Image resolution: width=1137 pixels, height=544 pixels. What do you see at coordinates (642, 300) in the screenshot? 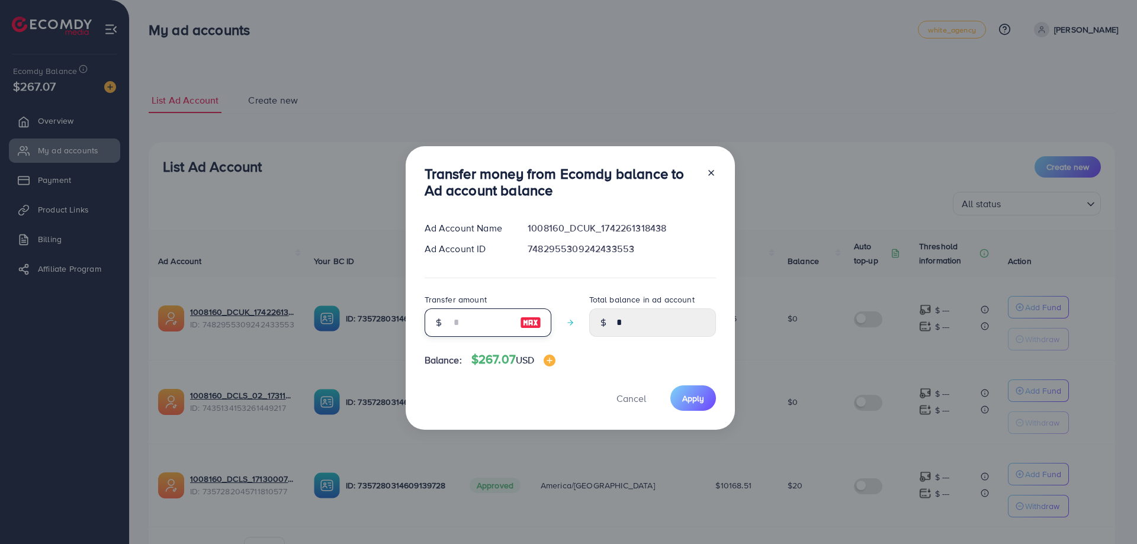
I see `label: Total balance in ad account` at bounding box center [642, 300].